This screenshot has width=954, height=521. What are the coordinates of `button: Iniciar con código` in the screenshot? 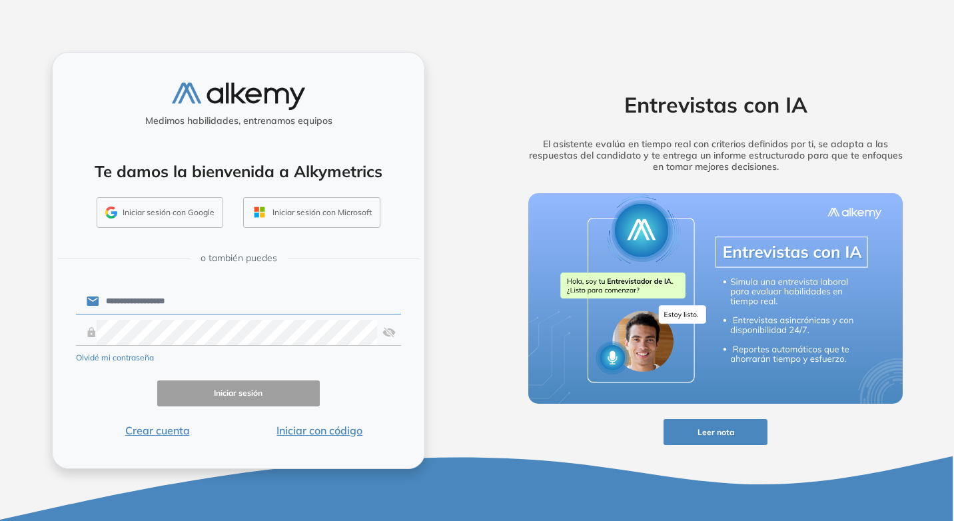 It's located at (320, 430).